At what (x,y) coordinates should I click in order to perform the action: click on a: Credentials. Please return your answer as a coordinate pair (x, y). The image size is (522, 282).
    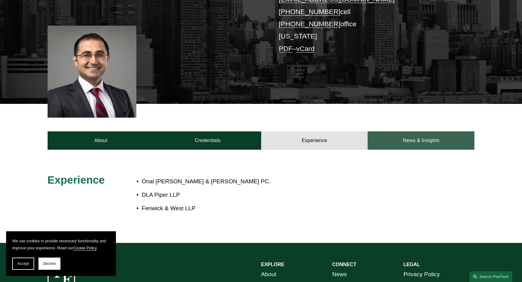
    Looking at the image, I should click on (208, 140).